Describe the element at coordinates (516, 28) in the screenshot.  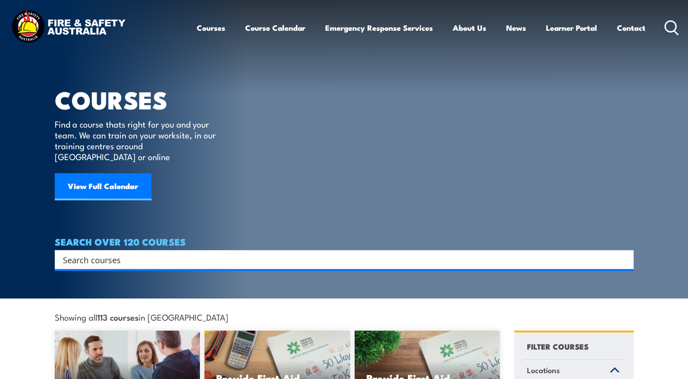
I see `a: News` at that location.